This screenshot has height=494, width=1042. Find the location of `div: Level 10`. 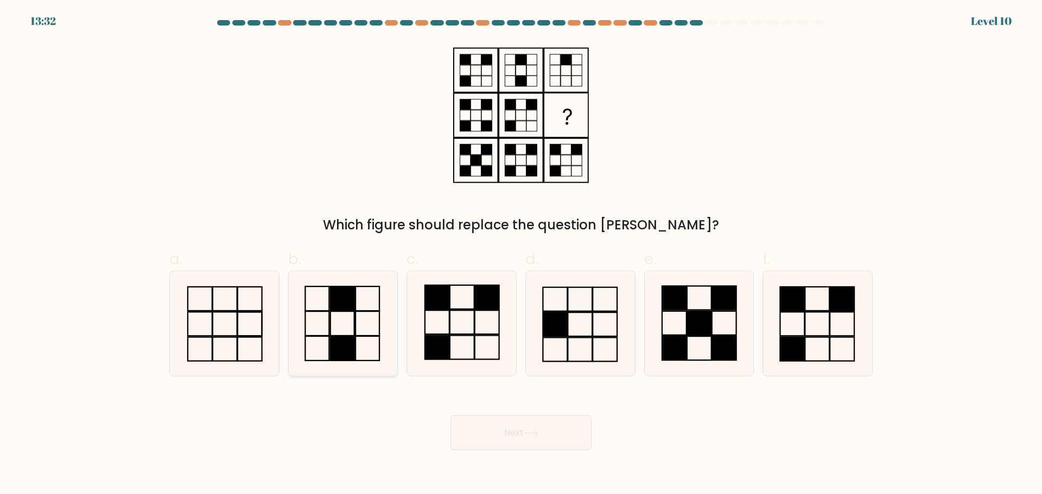

div: Level 10 is located at coordinates (991, 21).